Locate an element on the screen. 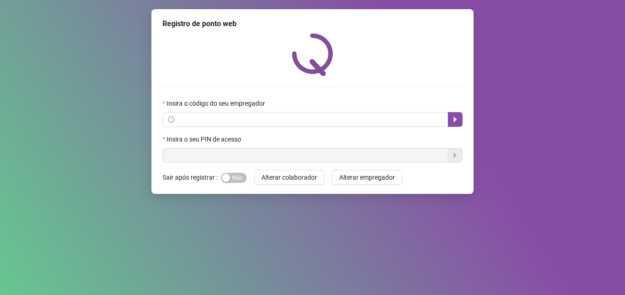 This screenshot has width=625, height=295. img: QRPoint is located at coordinates (312, 54).